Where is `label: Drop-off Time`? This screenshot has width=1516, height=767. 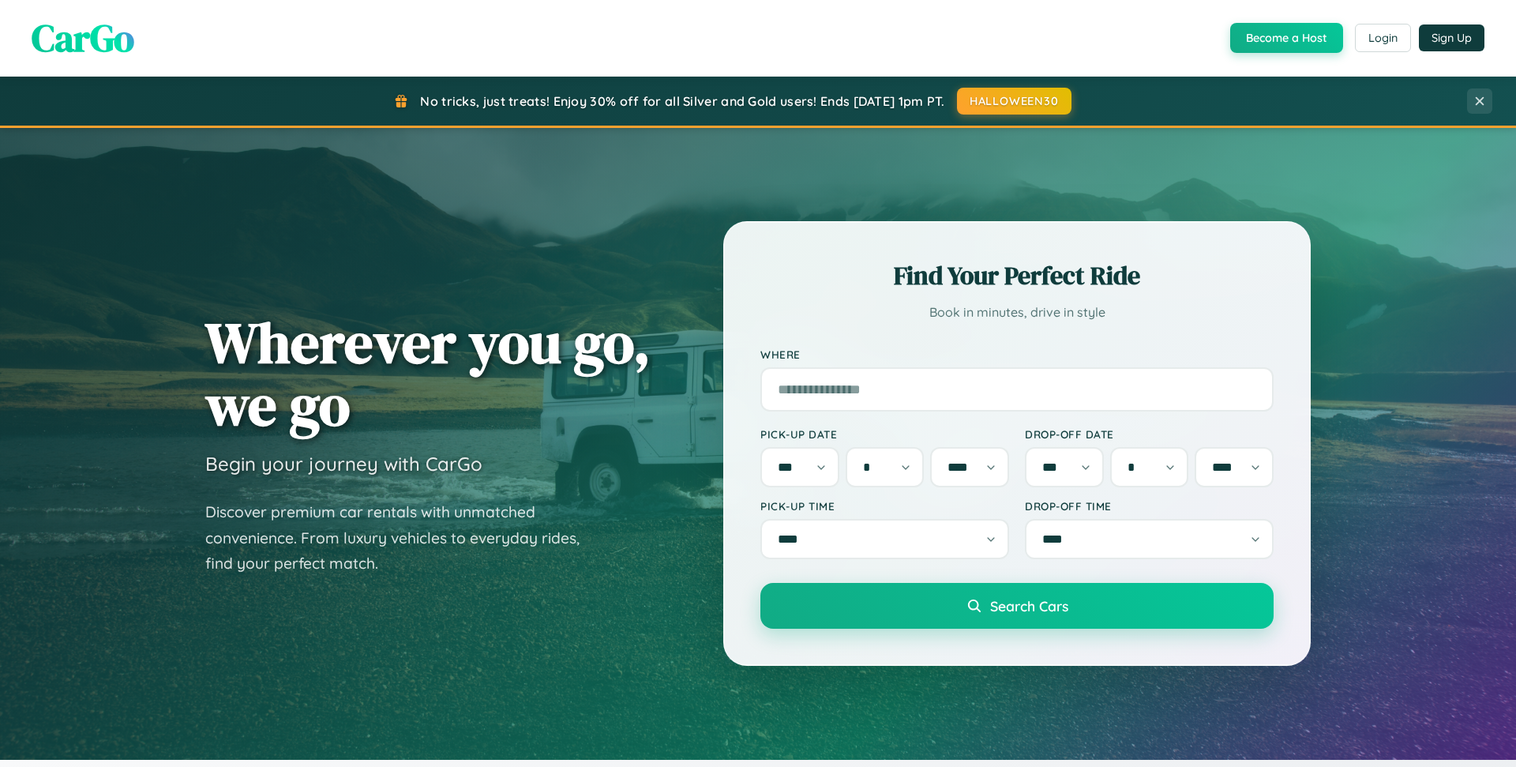 label: Drop-off Time is located at coordinates (1149, 505).